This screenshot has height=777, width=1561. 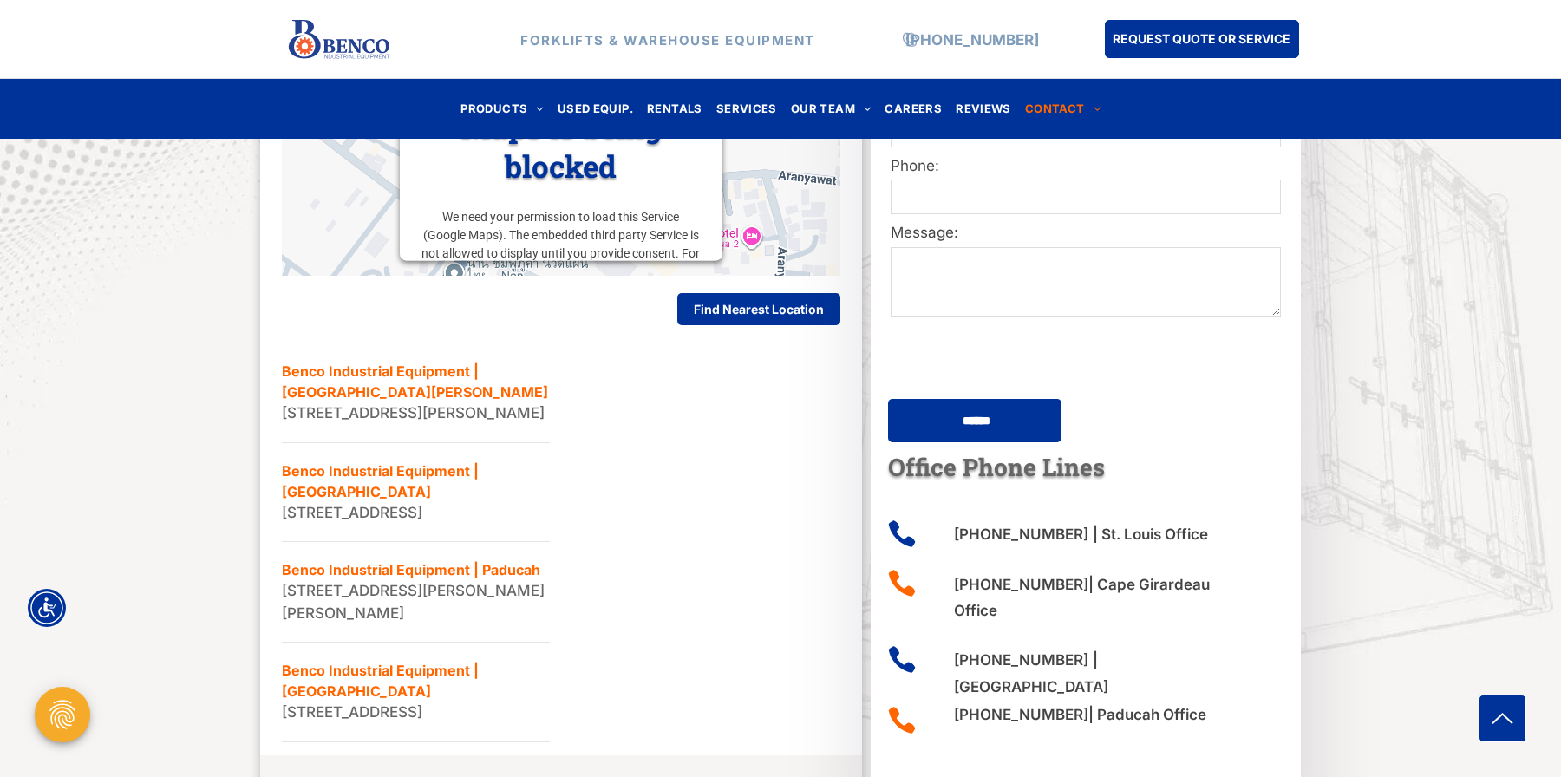 What do you see at coordinates (759, 309) in the screenshot?
I see `span: Find Nearest Location` at bounding box center [759, 309].